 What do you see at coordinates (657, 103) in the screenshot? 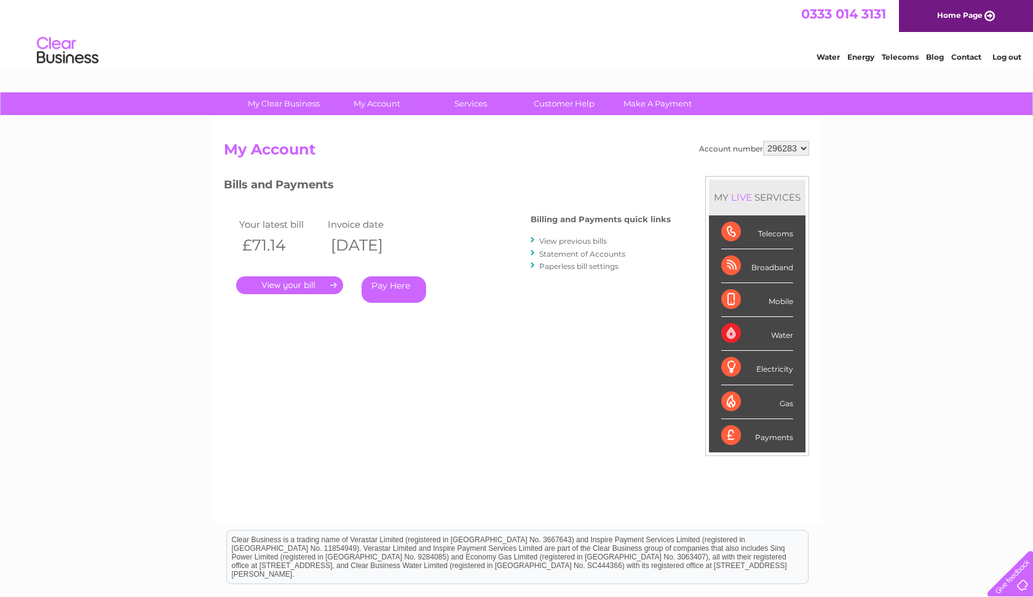
I see `a: Make A Payment` at bounding box center [657, 103].